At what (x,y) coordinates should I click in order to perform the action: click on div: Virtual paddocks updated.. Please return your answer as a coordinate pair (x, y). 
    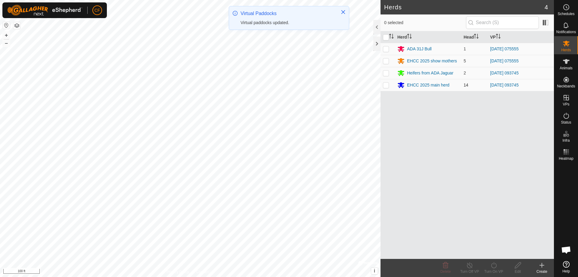
    Looking at the image, I should click on (288, 23).